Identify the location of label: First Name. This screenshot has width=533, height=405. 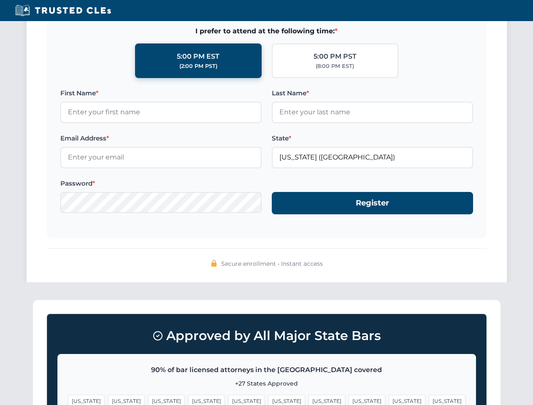
(161, 93).